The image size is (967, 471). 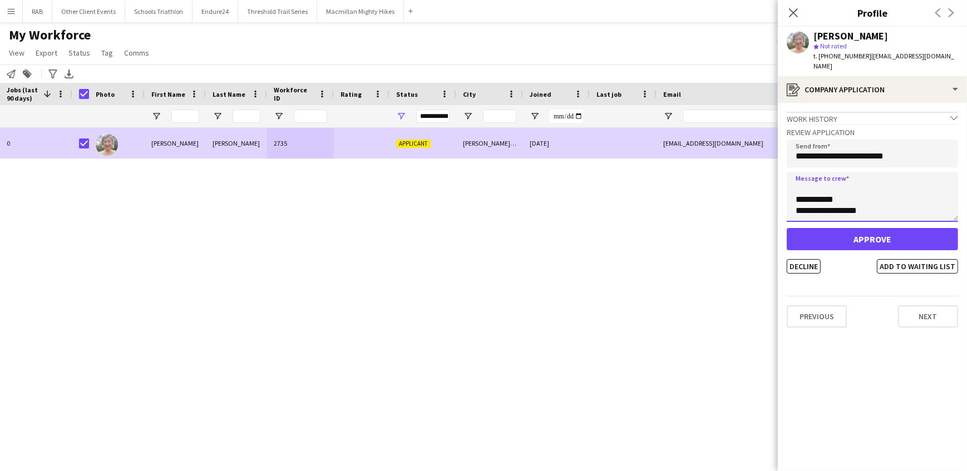 I want to click on button: Decline, so click(x=803, y=266).